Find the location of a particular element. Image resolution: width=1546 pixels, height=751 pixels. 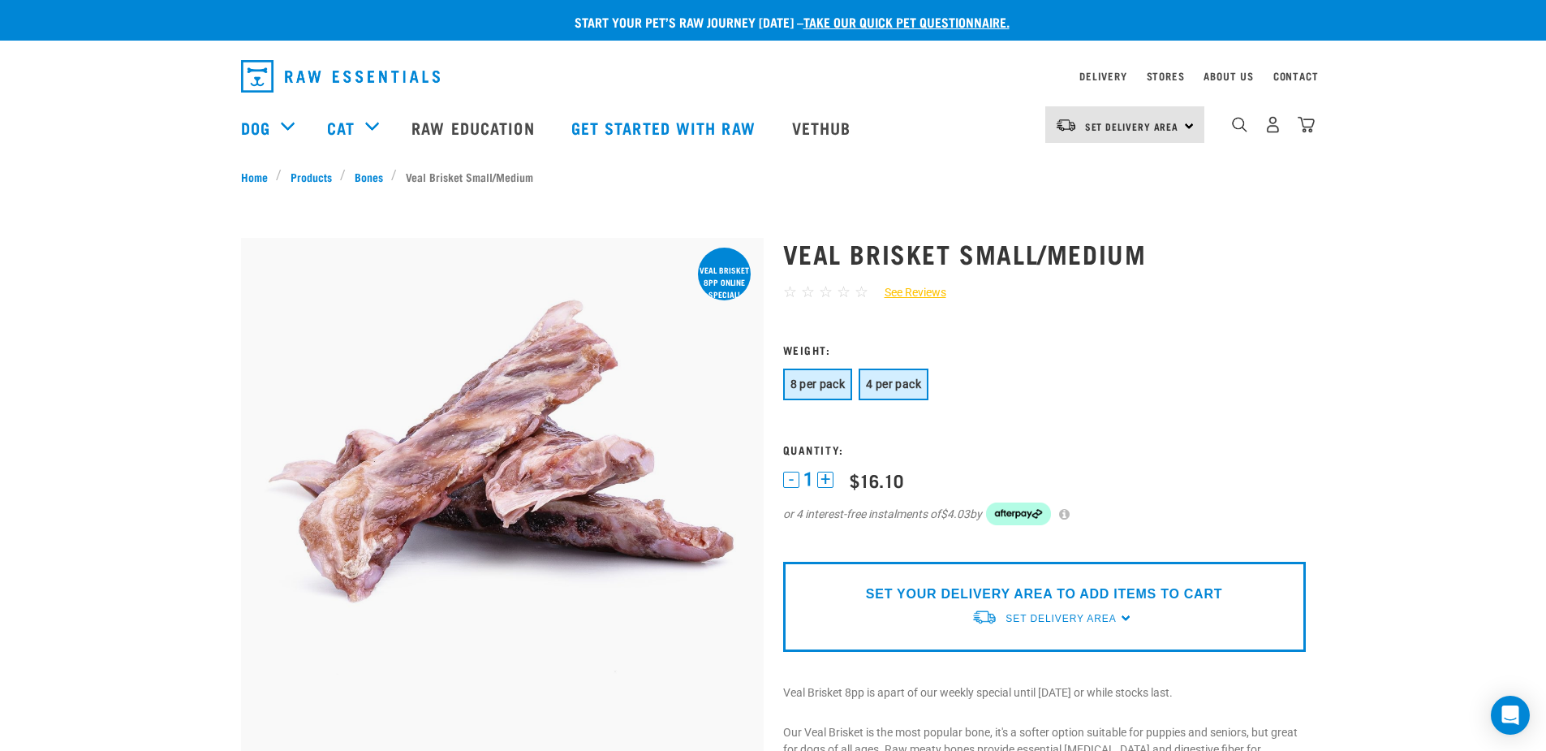

span: 1 is located at coordinates (808, 479).